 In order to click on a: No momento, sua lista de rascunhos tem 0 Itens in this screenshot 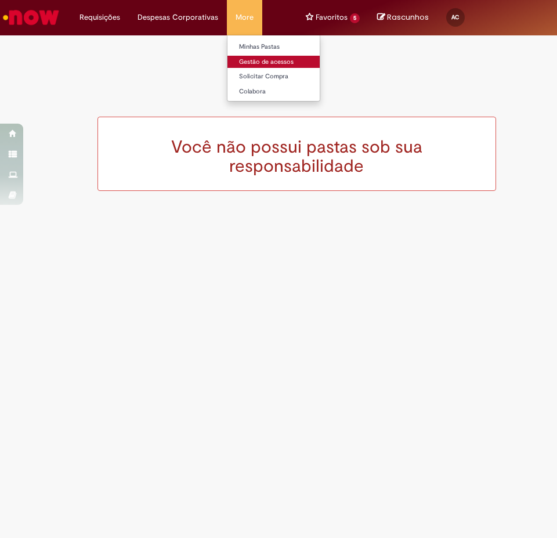, I will do `click(403, 17)`.